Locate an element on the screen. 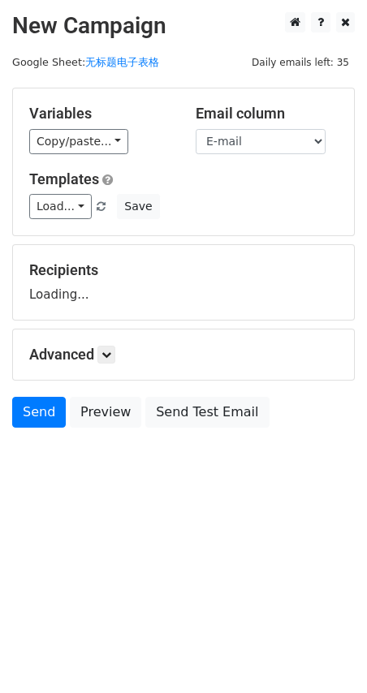 The height and width of the screenshot is (693, 367). a: Send is located at coordinates (39, 412).